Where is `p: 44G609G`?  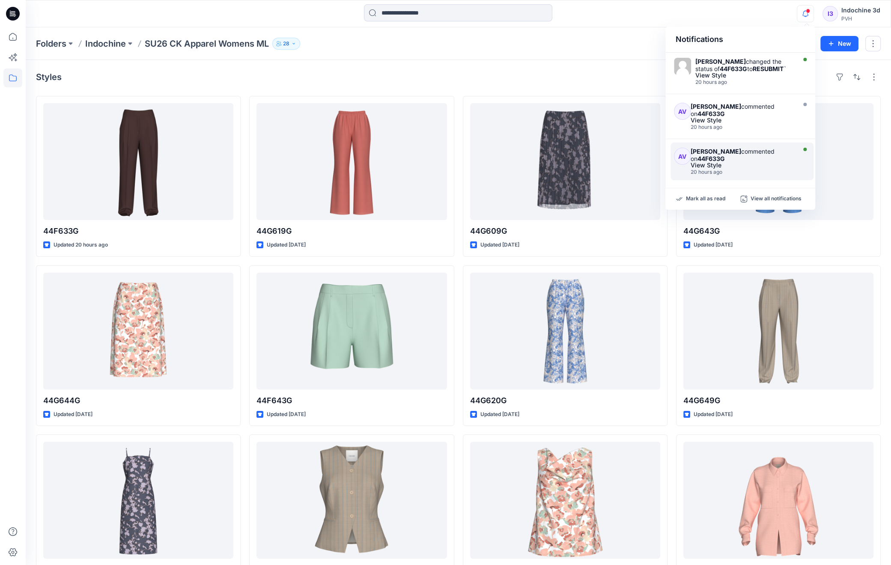 p: 44G609G is located at coordinates (565, 231).